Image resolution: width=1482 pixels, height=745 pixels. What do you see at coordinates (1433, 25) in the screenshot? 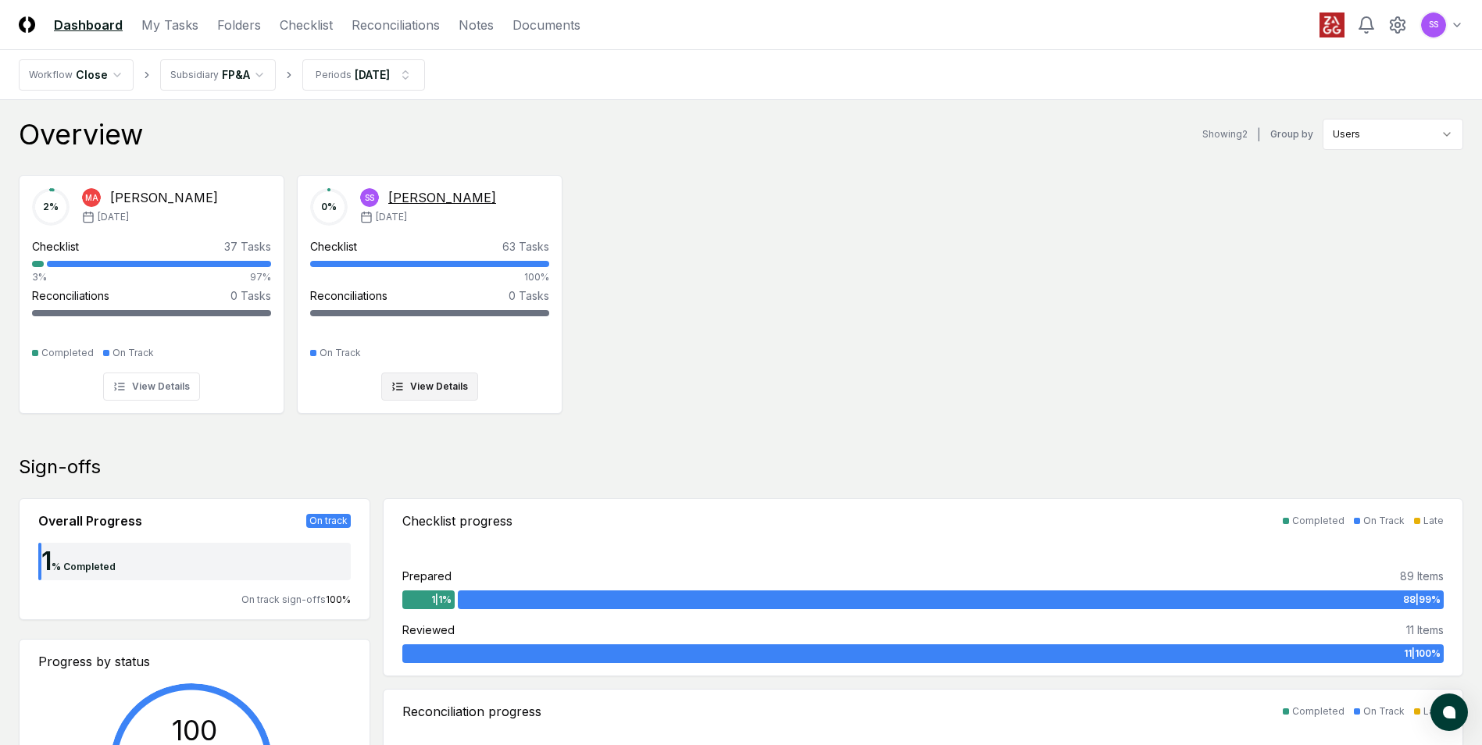
I see `button: SS` at bounding box center [1433, 25].